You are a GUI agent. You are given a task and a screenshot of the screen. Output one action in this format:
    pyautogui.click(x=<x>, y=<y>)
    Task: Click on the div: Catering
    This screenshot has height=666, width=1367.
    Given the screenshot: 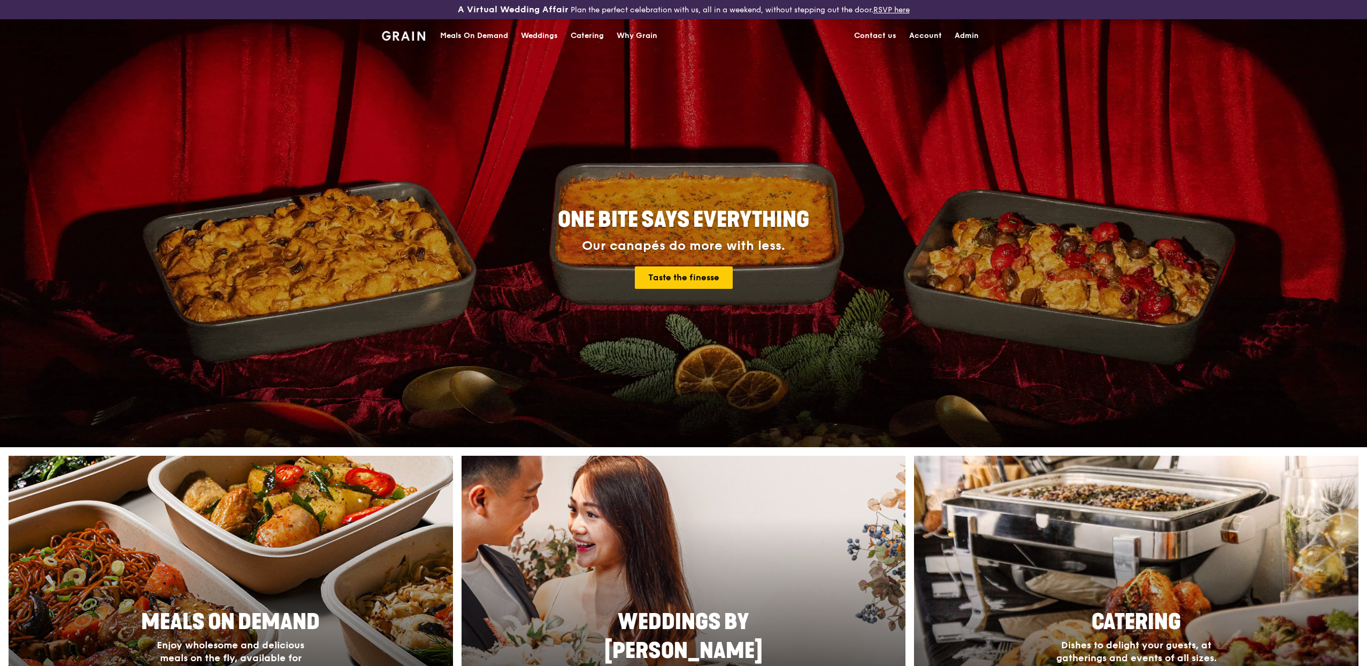 What is the action you would take?
    pyautogui.click(x=587, y=36)
    